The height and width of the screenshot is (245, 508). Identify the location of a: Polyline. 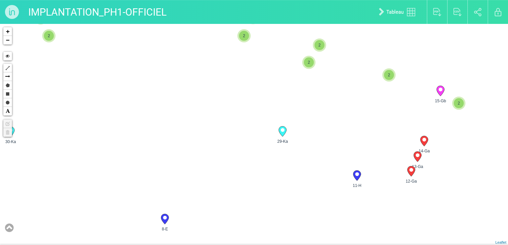
(8, 68).